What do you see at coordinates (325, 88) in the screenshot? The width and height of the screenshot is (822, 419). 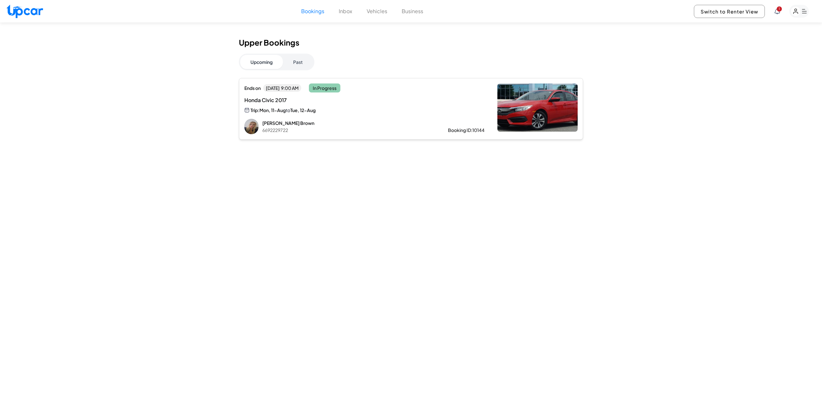 I see `span: In Progress` at bounding box center [325, 88].